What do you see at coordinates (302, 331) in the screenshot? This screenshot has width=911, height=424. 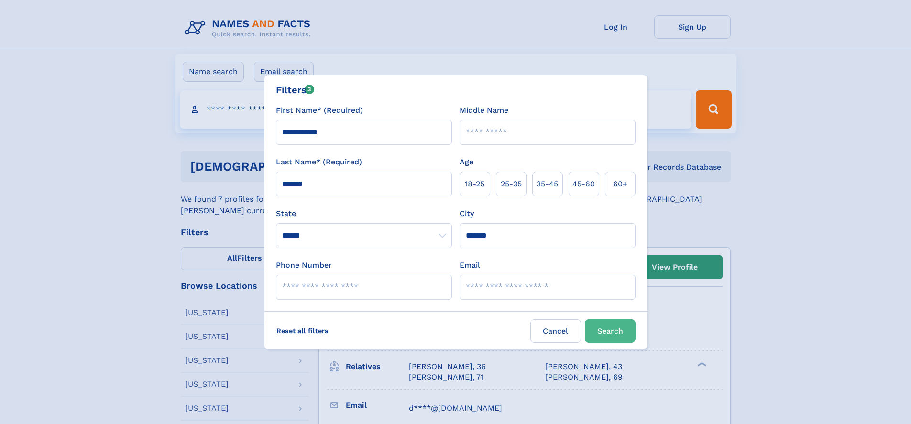 I see `label: Reset all filters` at bounding box center [302, 331].